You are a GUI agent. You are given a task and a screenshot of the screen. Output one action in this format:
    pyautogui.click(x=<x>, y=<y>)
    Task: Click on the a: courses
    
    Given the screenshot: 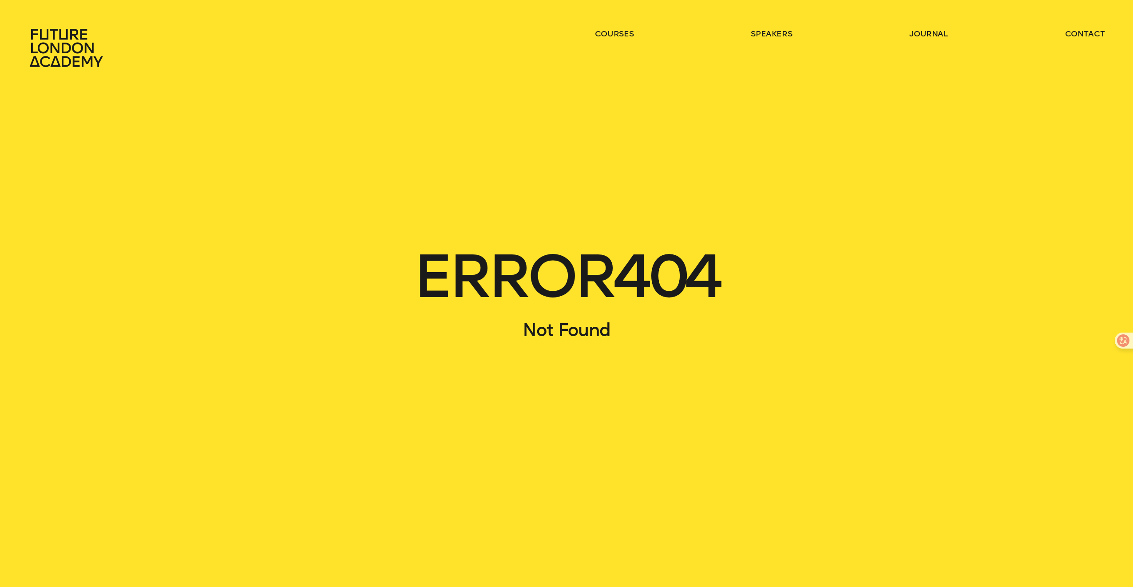 What is the action you would take?
    pyautogui.click(x=614, y=34)
    